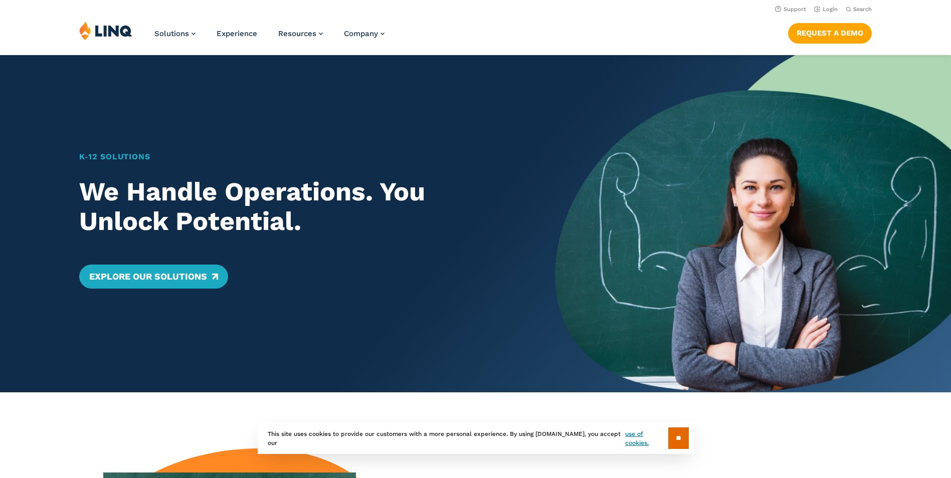 The image size is (951, 478). What do you see at coordinates (106, 31) in the screenshot?
I see `img: LINQ | K‑12 Software` at bounding box center [106, 31].